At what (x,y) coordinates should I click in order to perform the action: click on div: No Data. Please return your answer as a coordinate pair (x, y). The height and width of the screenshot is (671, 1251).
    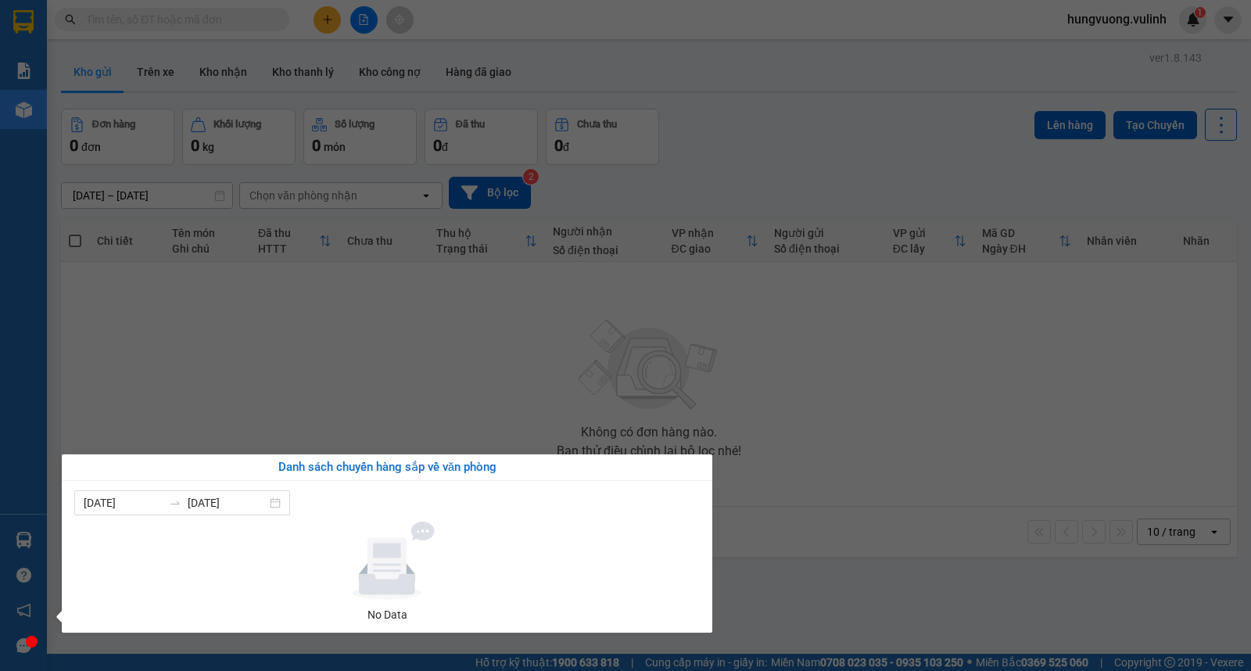
    Looking at the image, I should click on (387, 615).